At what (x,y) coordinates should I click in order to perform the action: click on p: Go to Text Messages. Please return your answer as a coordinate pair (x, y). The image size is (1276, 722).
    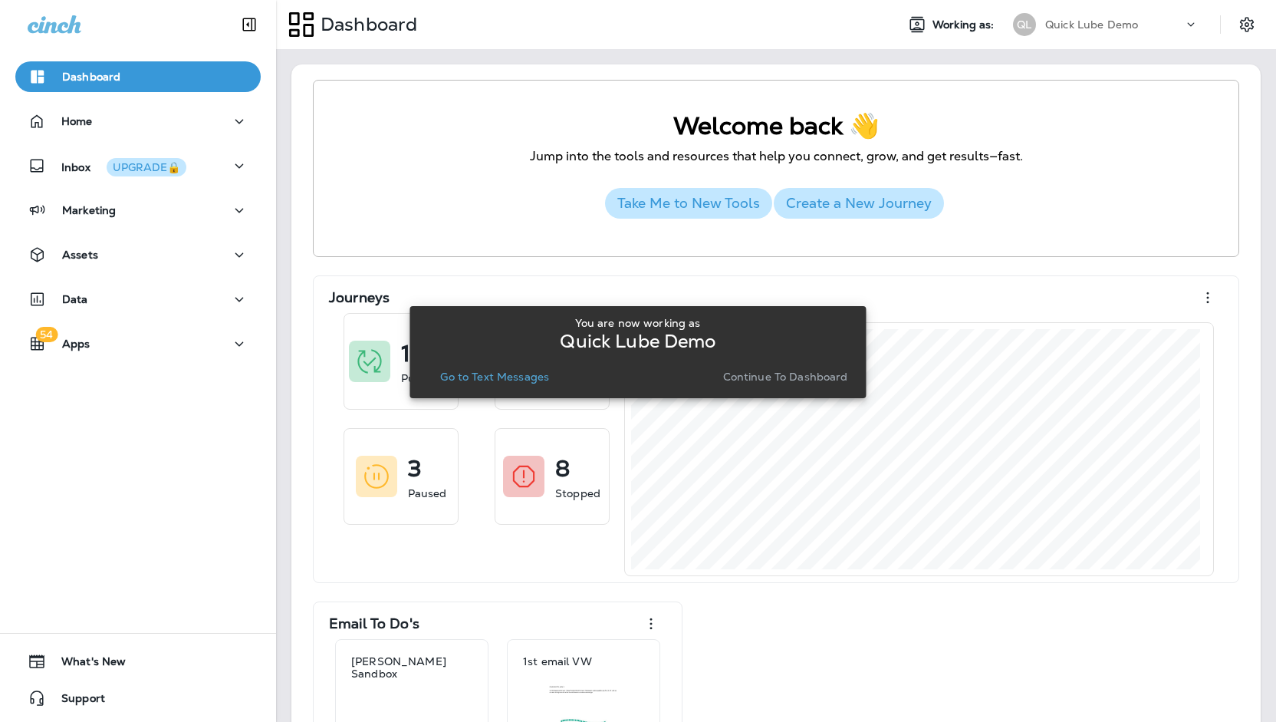
    Looking at the image, I should click on (495, 376).